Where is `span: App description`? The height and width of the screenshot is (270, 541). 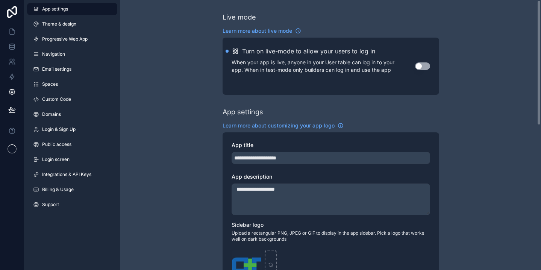 span: App description is located at coordinates (252, 176).